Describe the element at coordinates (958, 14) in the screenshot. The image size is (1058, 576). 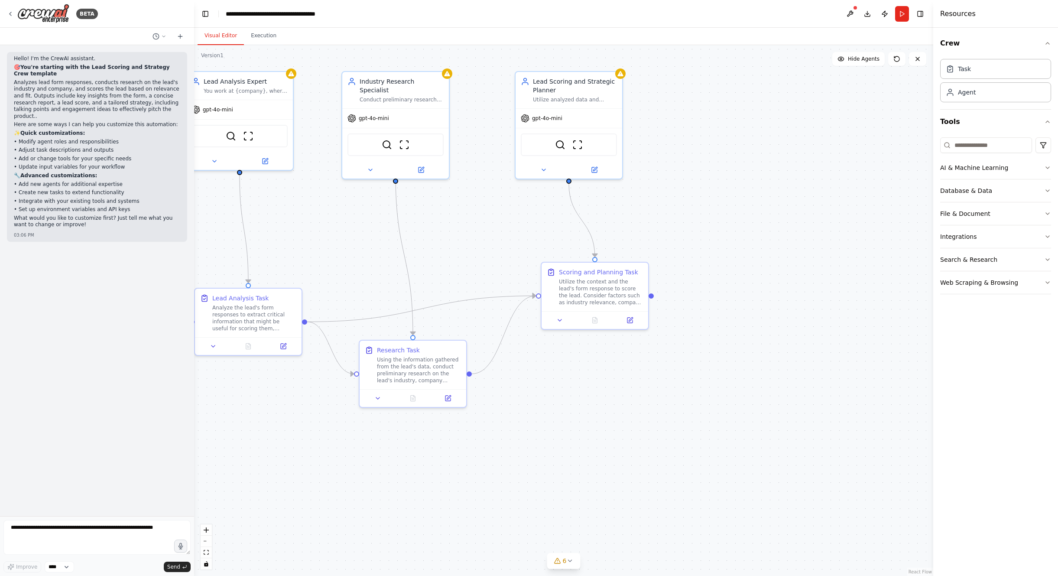
I see `h4: Resources` at that location.